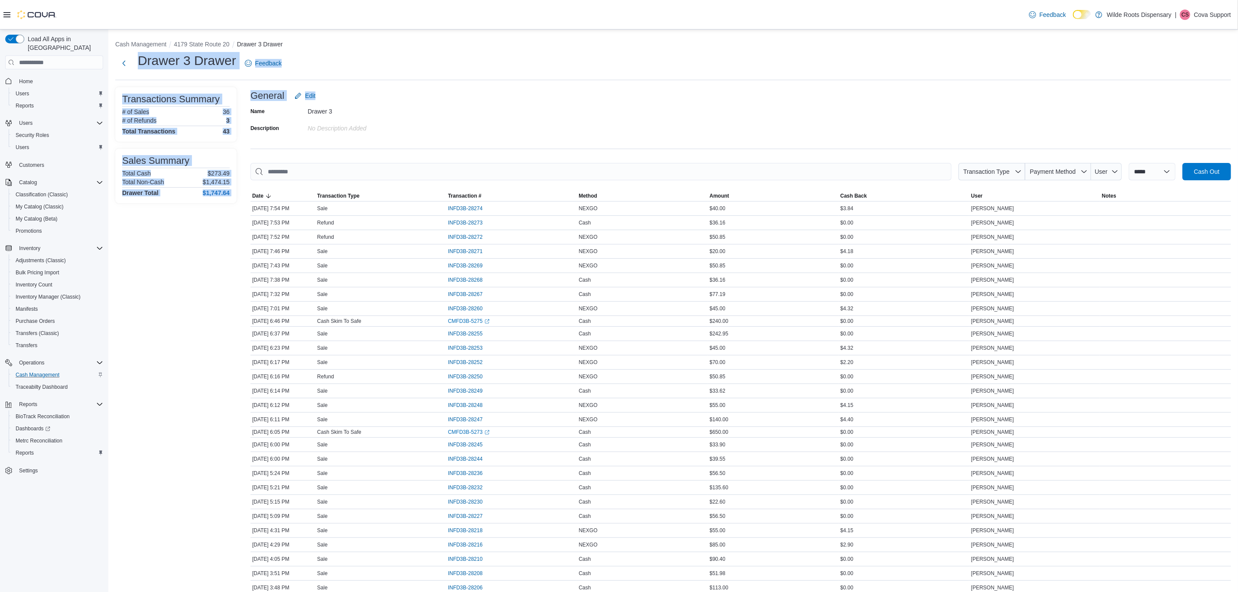  Describe the element at coordinates (26, 309) in the screenshot. I see `a: Manifests` at that location.